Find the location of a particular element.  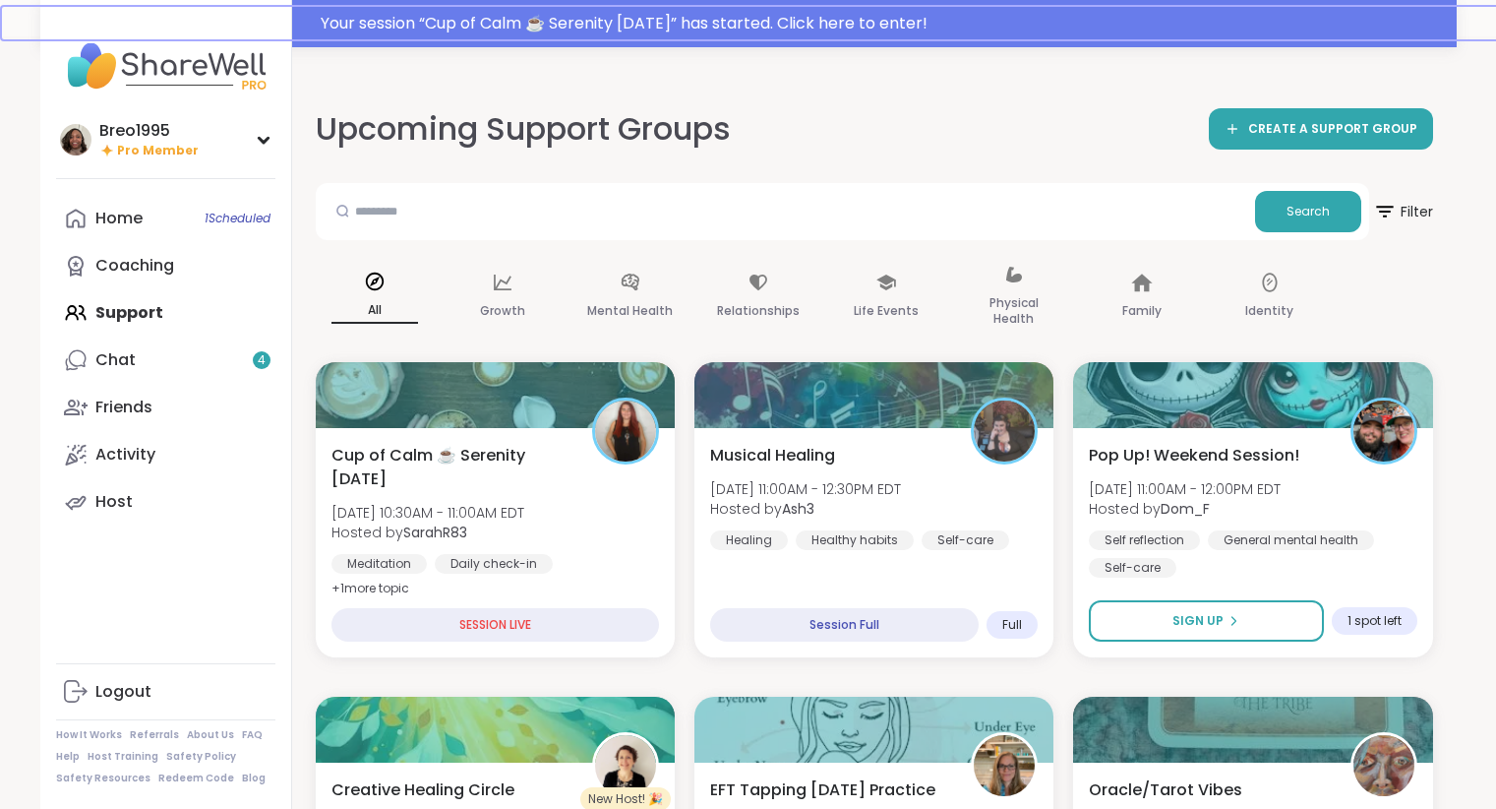

h2: Upcoming Support Groups is located at coordinates (531, 129).